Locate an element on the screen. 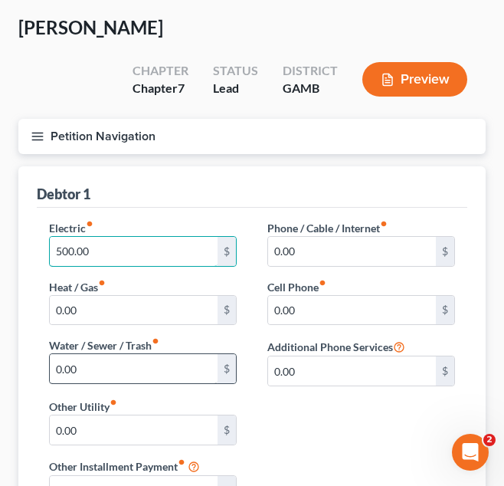  label: Heat / Gas is located at coordinates (77, 287).